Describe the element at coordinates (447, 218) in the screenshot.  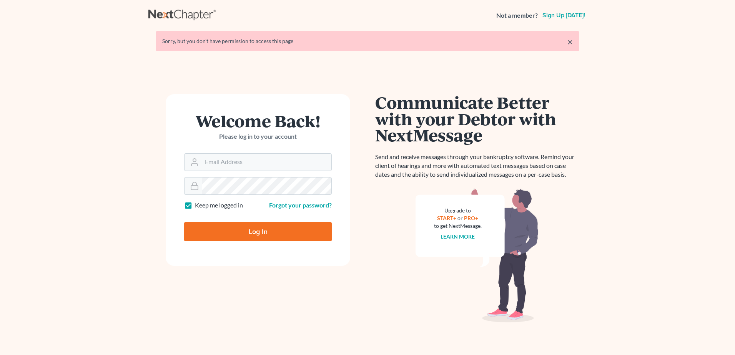
I see `a: START+` at that location.